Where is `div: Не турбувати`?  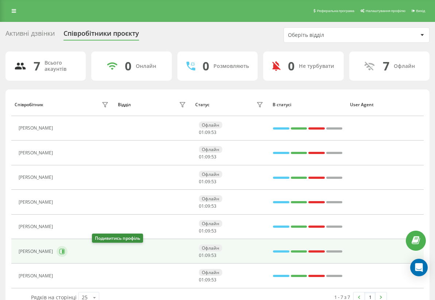
div: Не турбувати is located at coordinates (317, 66).